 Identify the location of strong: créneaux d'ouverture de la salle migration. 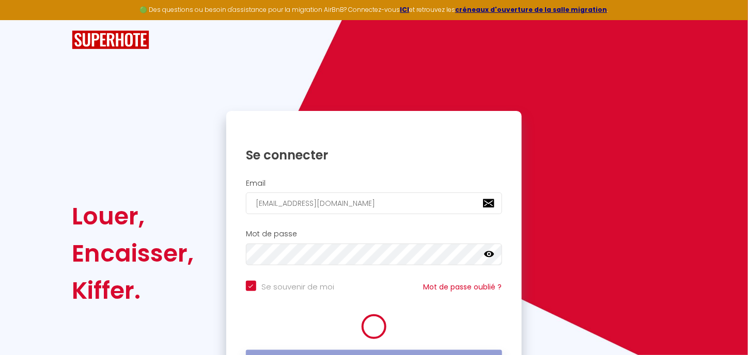
(531, 9).